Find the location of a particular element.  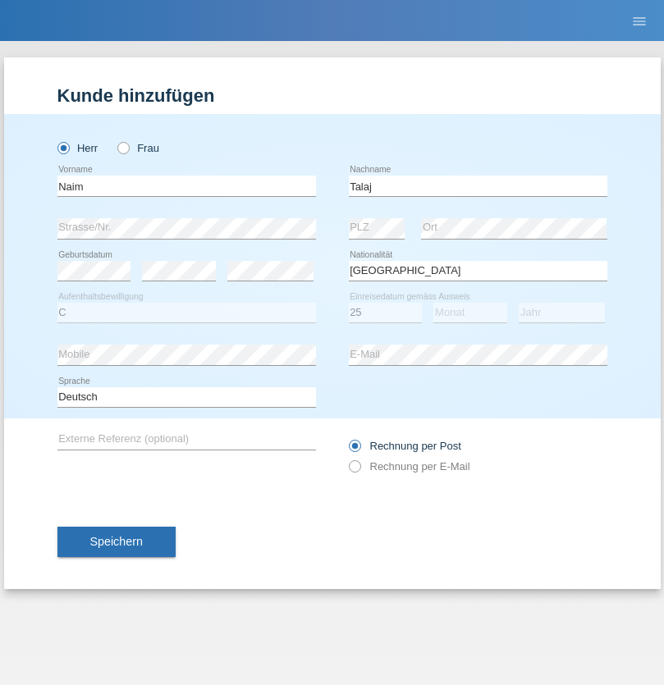

label: Herr is located at coordinates (78, 148).